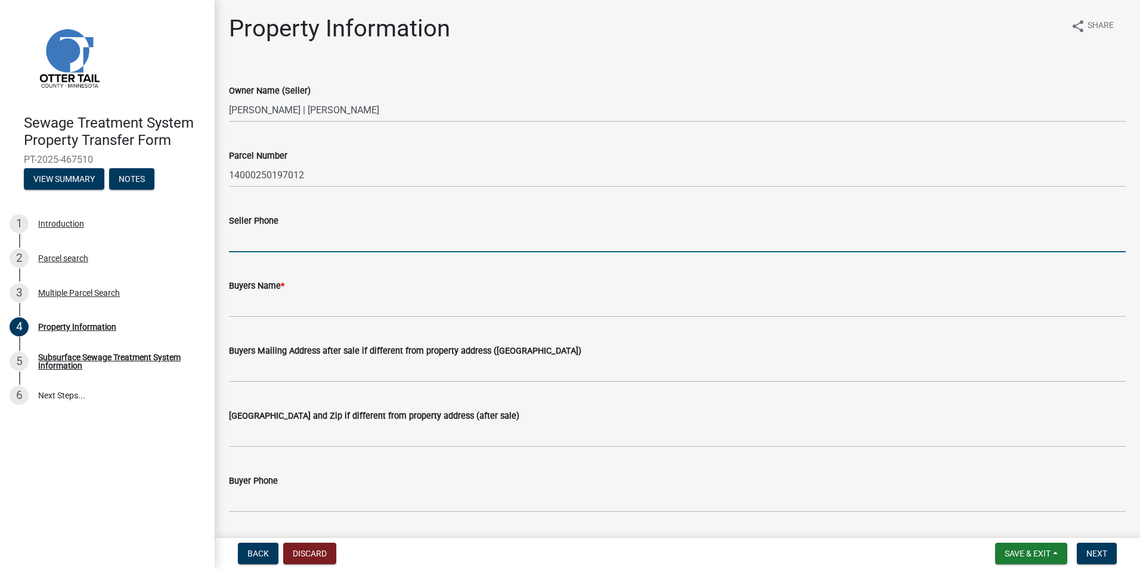  I want to click on div: 6, so click(19, 395).